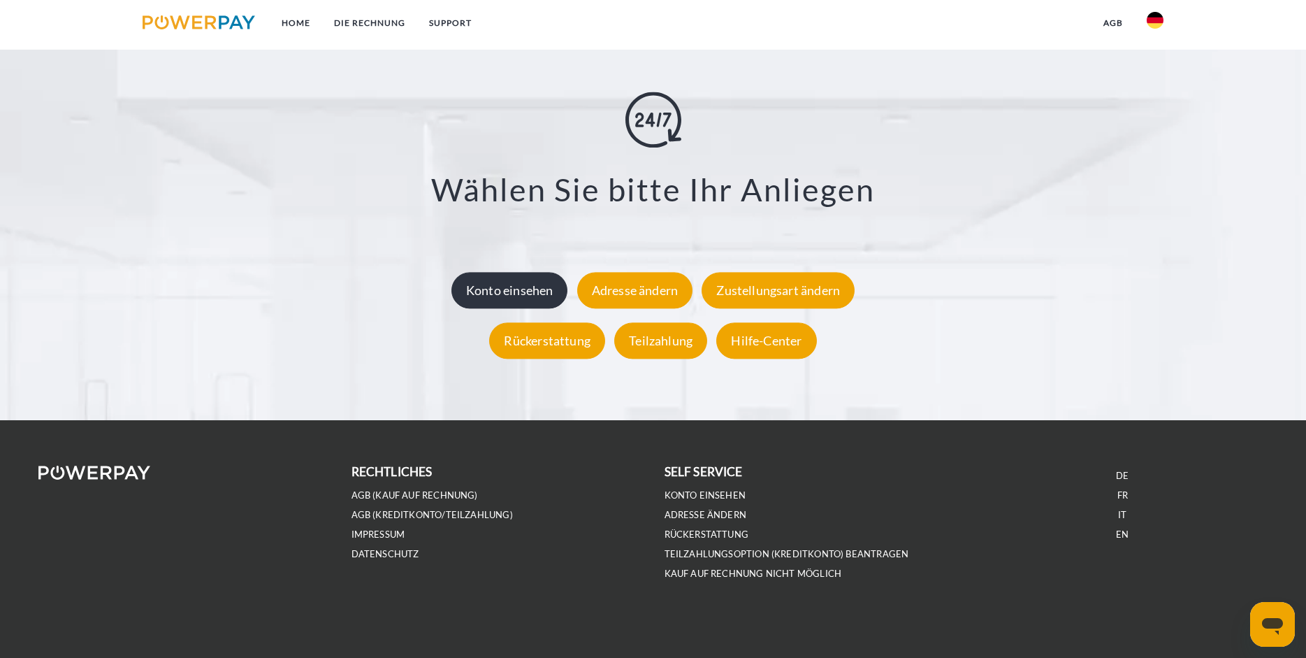 The width and height of the screenshot is (1306, 658). I want to click on h3: Wählen Sie bitte Ihr Anliegen, so click(653, 190).